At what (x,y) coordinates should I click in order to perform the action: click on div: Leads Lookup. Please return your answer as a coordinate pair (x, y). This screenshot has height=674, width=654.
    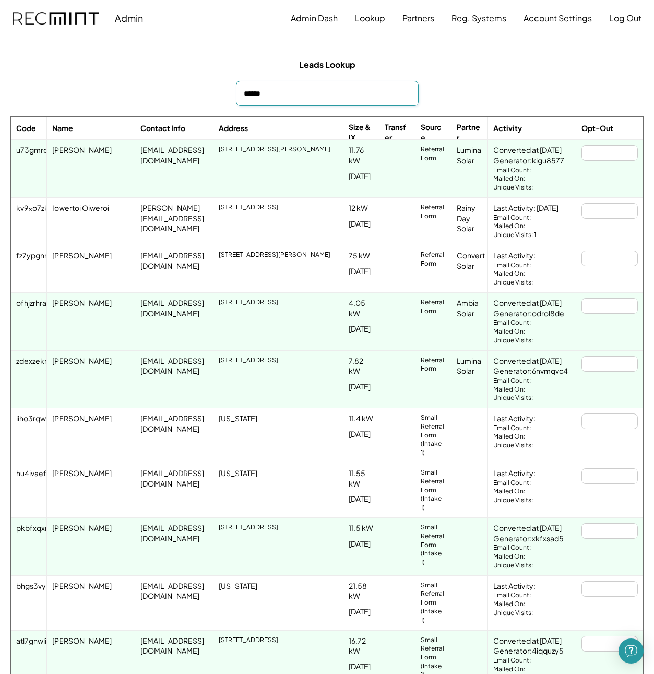
    Looking at the image, I should click on (327, 65).